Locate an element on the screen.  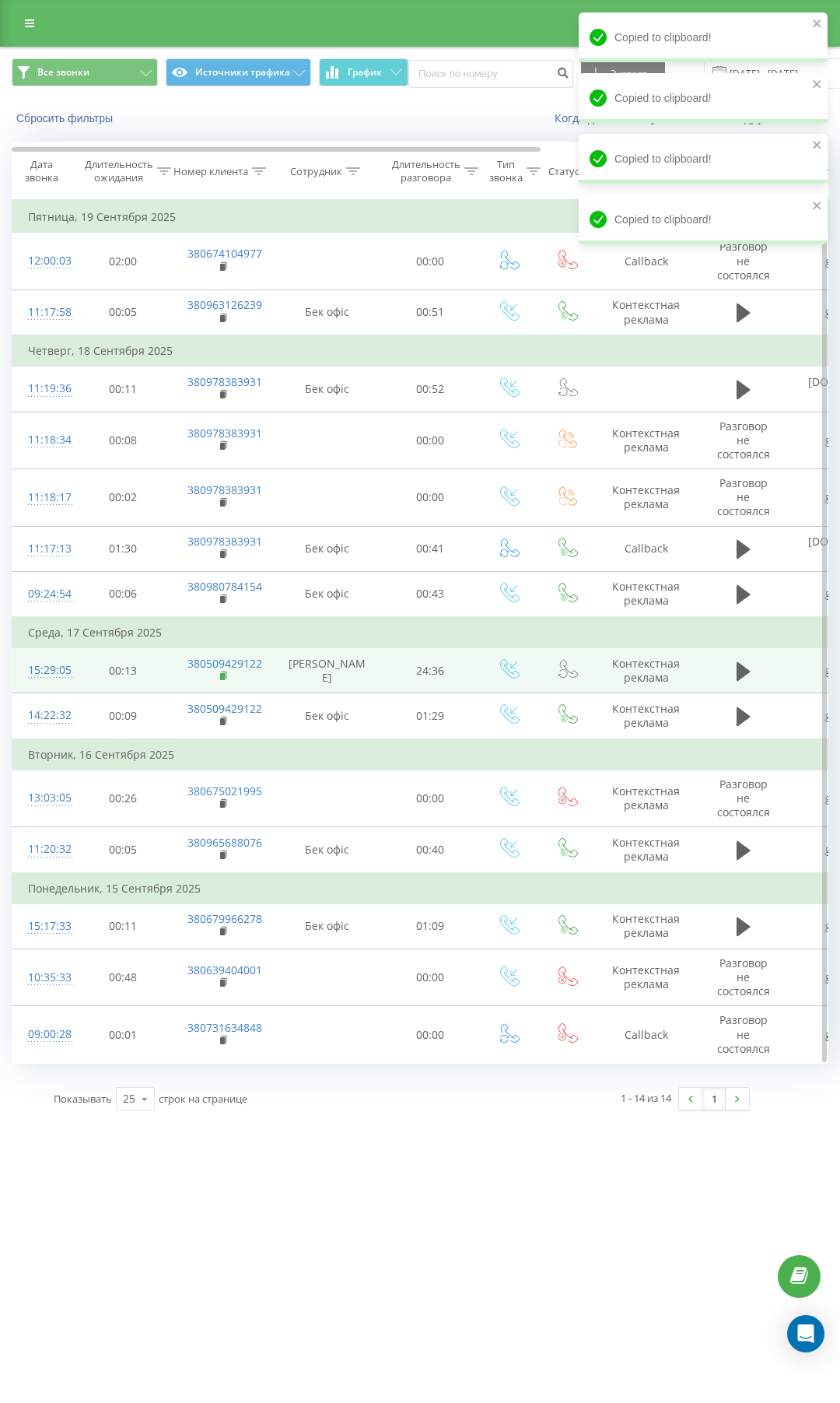
div: 12:00:03 is located at coordinates (43, 261).